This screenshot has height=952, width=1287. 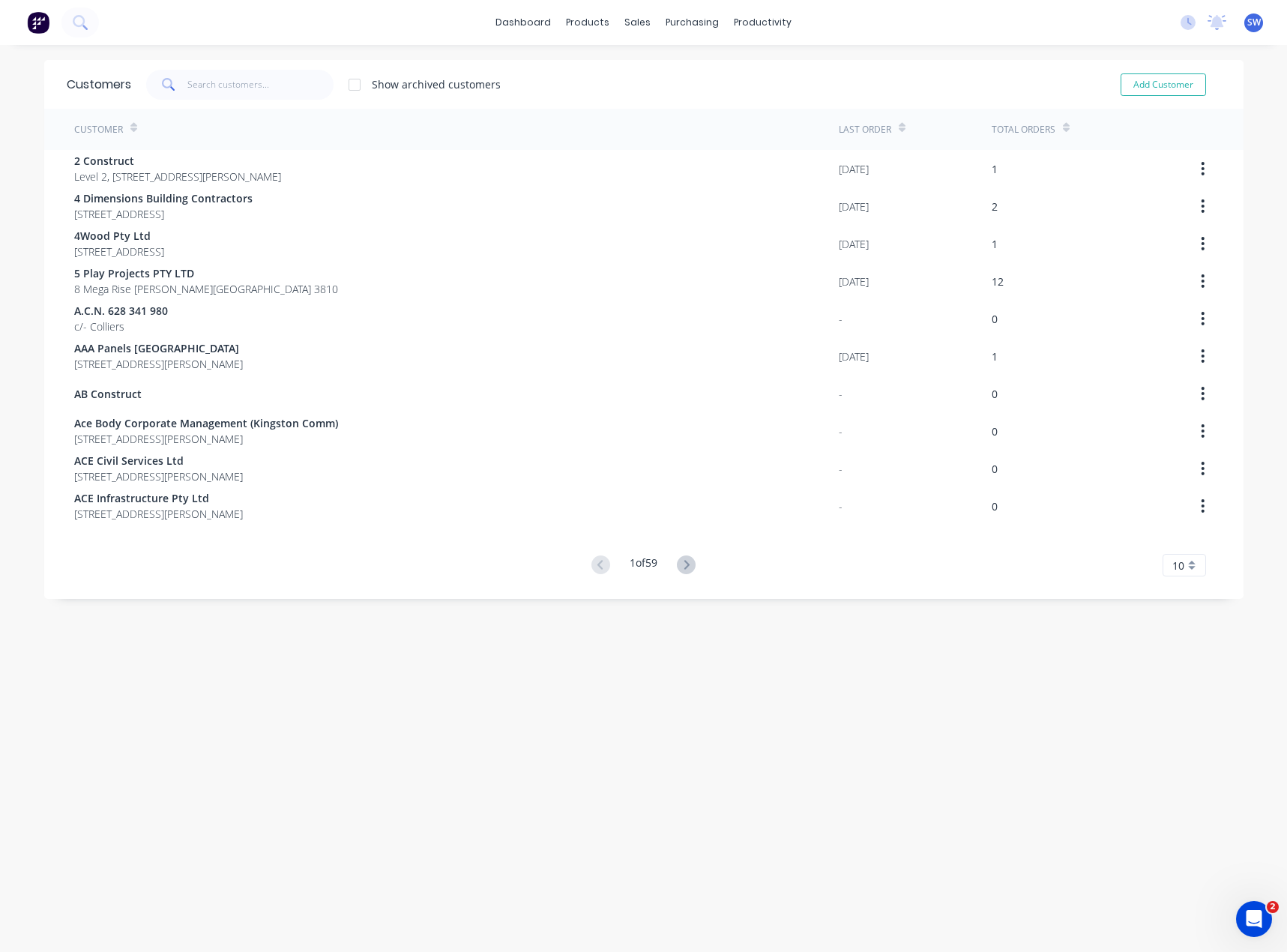 What do you see at coordinates (643, 565) in the screenshot?
I see `div: 1 of 59` at bounding box center [643, 565].